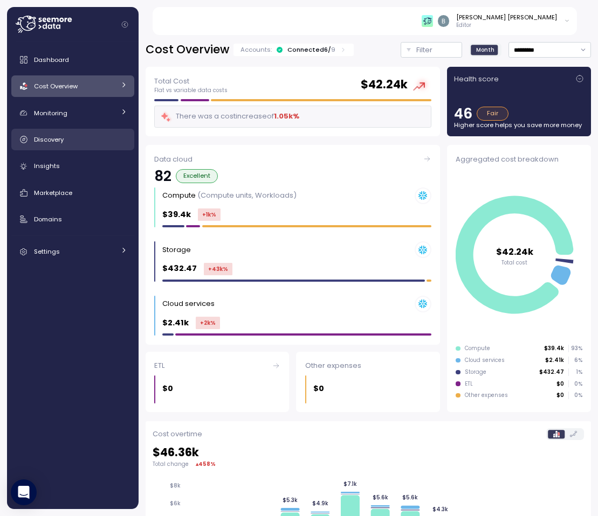 This screenshot has height=516, width=598. What do you see at coordinates (286, 116) in the screenshot?
I see `div: 1.05k %` at bounding box center [286, 116].